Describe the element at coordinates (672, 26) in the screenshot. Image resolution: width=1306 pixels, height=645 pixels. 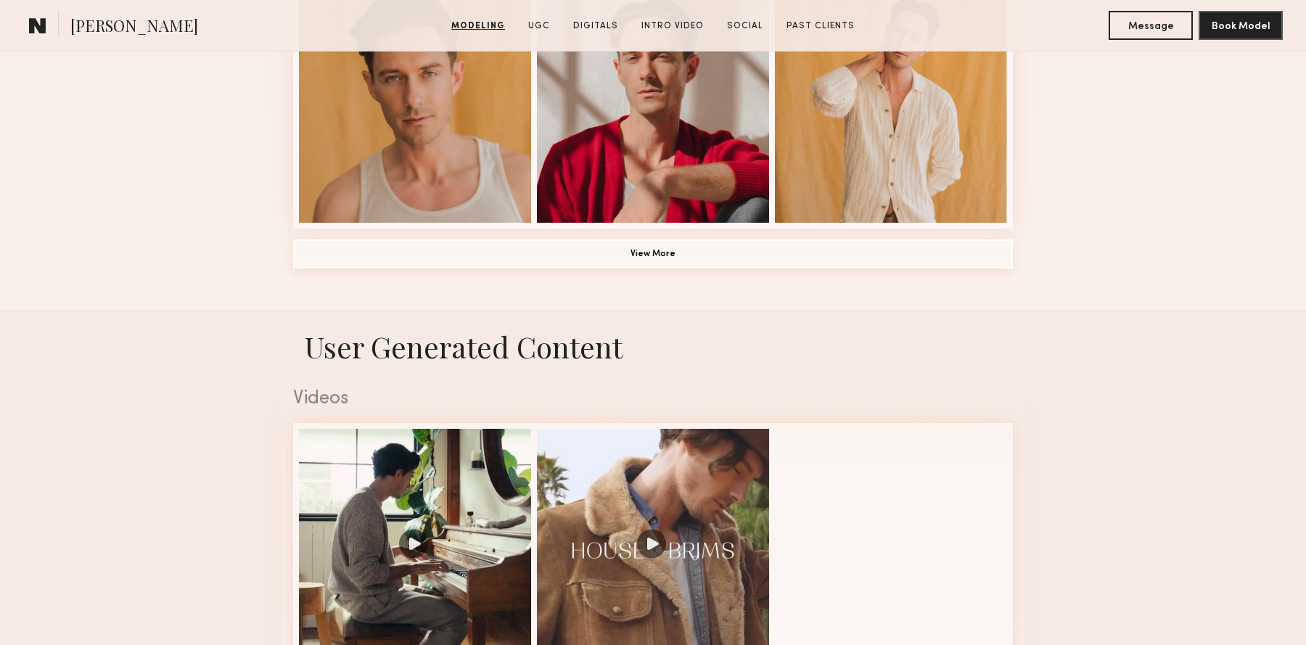
I see `a: Intro Video` at that location.